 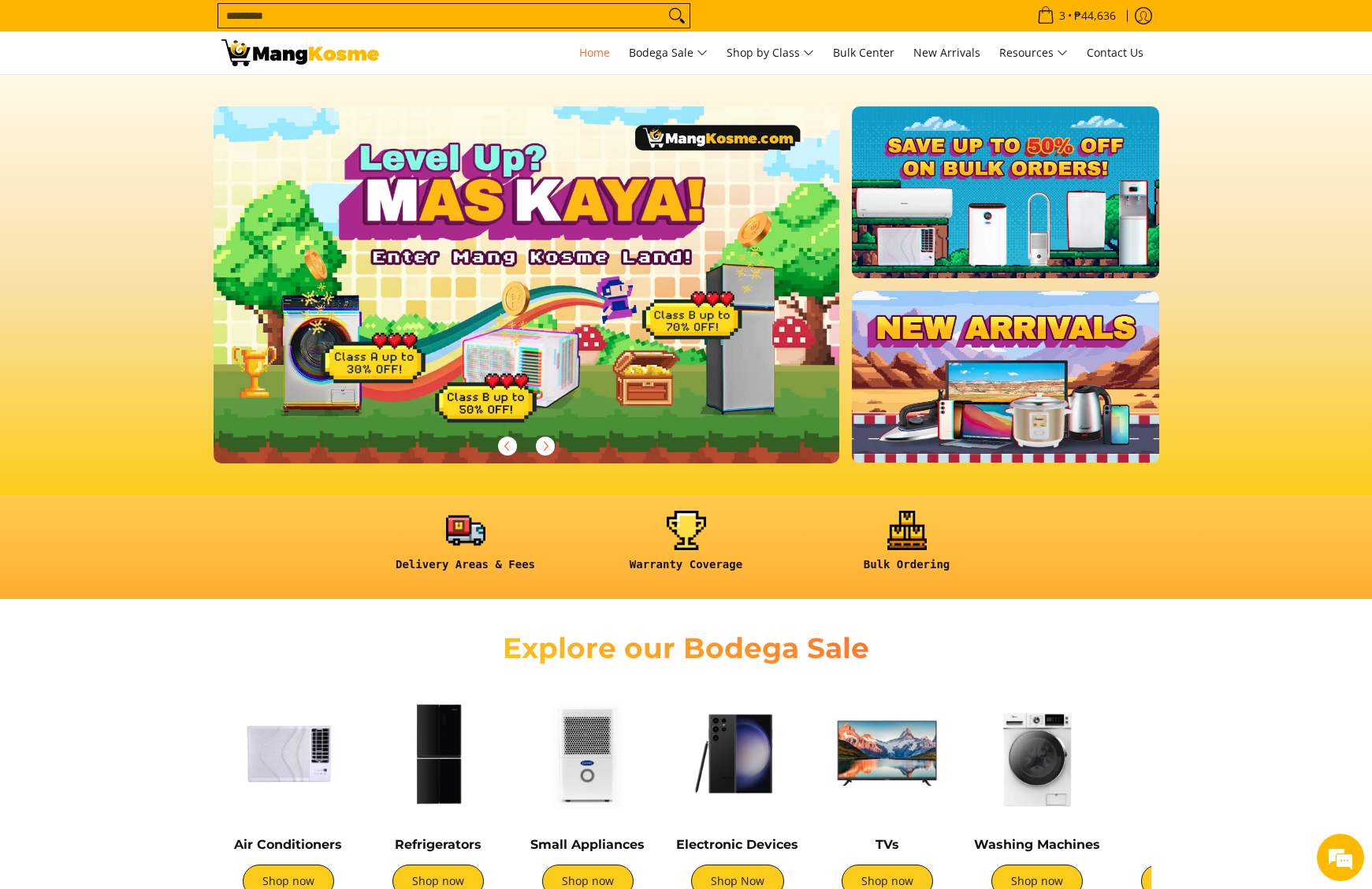 What do you see at coordinates (887, 754) in the screenshot?
I see `img: TVs` at bounding box center [887, 754].